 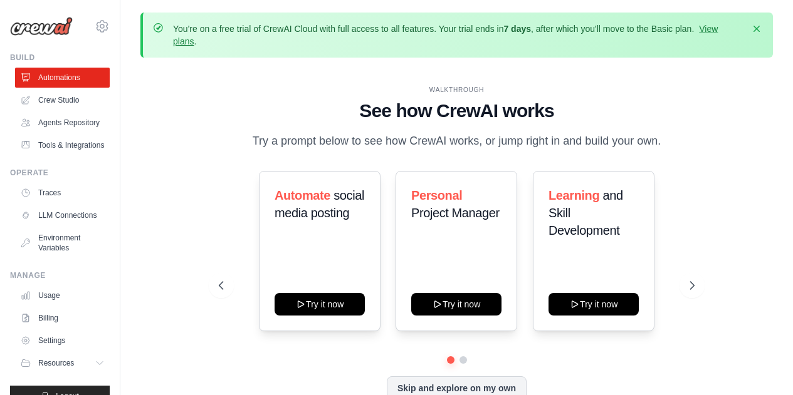 What do you see at coordinates (62, 100) in the screenshot?
I see `a: Crew Studio` at bounding box center [62, 100].